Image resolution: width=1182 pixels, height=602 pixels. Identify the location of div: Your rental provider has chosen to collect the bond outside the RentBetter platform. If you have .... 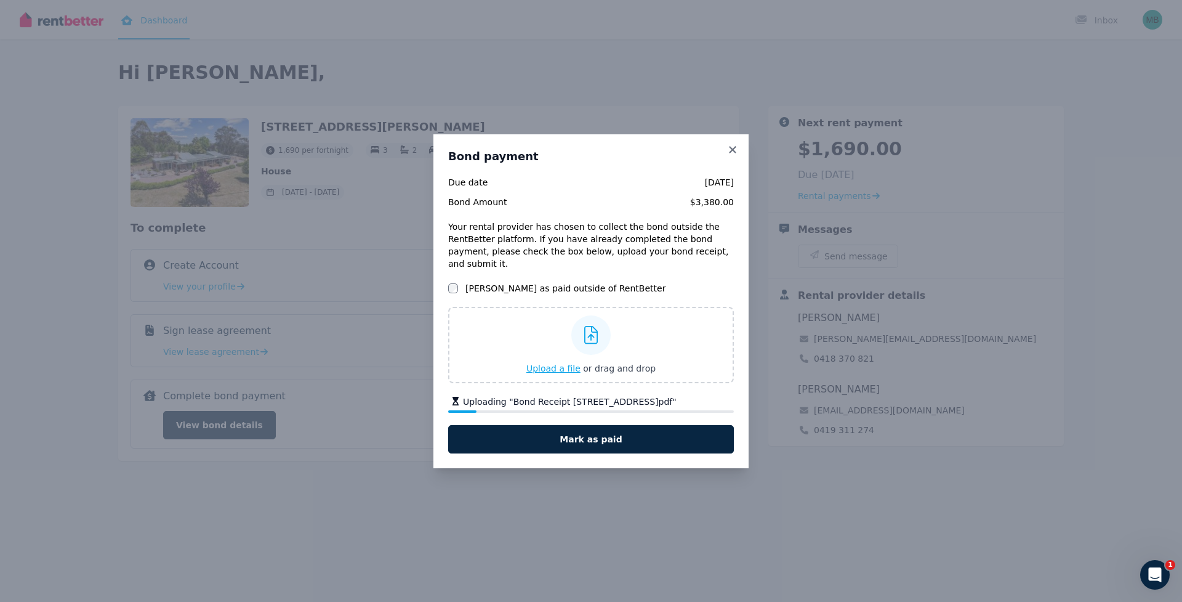
(591, 245).